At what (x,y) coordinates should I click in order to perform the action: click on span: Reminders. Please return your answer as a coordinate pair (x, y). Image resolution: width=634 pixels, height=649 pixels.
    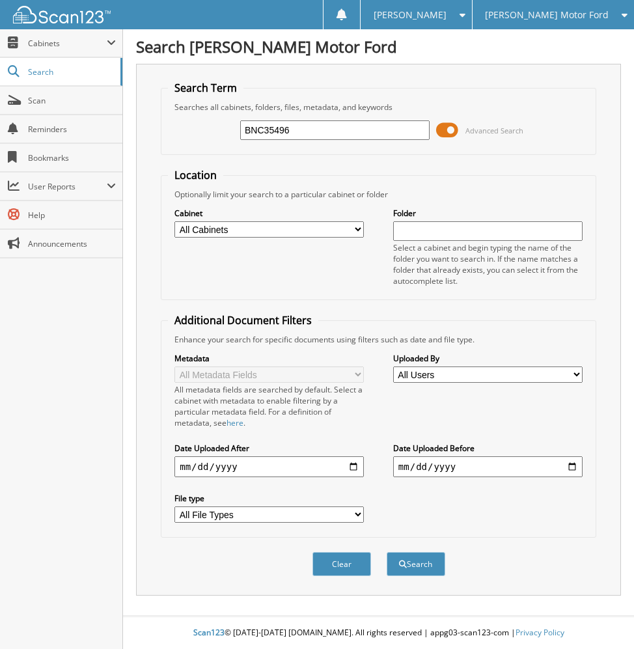
    Looking at the image, I should click on (72, 129).